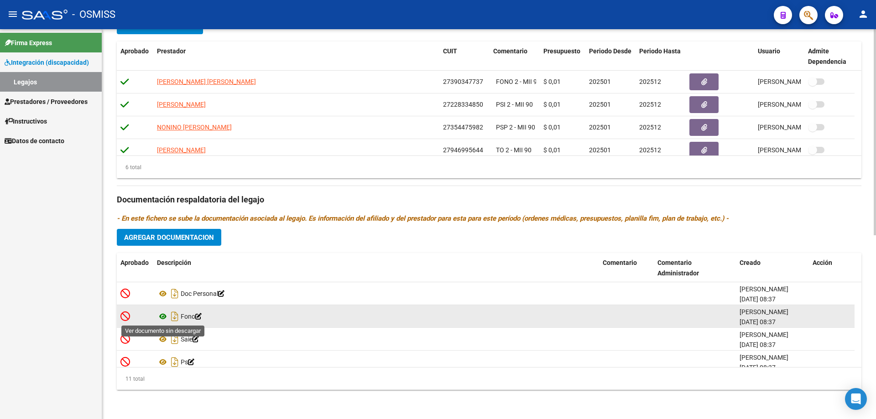 The width and height of the screenshot is (876, 419). What do you see at coordinates (465, 57) in the screenshot?
I see `datatable-header-cell: CUIT` at bounding box center [465, 57].